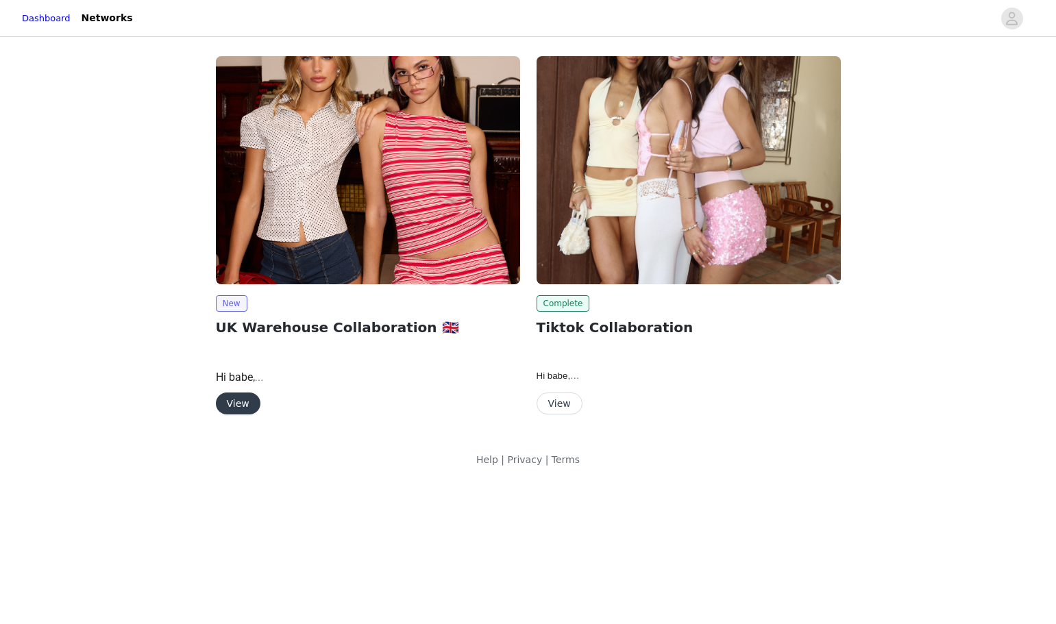  What do you see at coordinates (232, 304) in the screenshot?
I see `span: New` at bounding box center [232, 304].